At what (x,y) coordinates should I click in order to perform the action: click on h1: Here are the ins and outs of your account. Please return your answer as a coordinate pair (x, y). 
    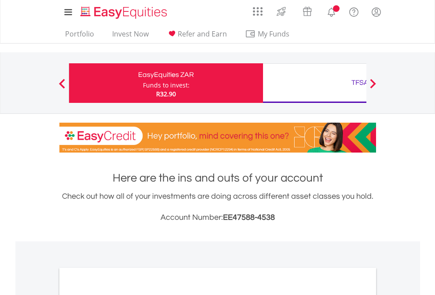
    Looking at the image, I should click on (218, 178).